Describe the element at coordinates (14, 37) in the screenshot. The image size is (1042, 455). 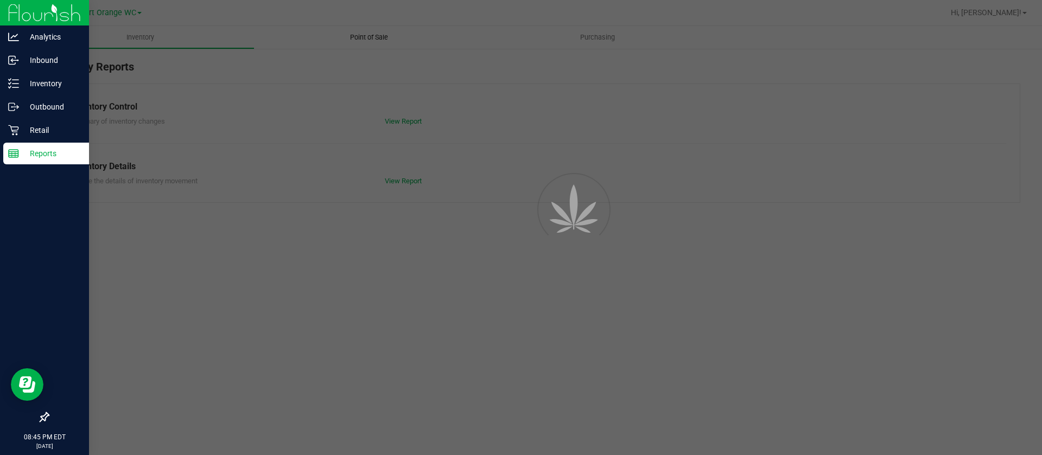
I see `inline-svg: Analytics` at that location.